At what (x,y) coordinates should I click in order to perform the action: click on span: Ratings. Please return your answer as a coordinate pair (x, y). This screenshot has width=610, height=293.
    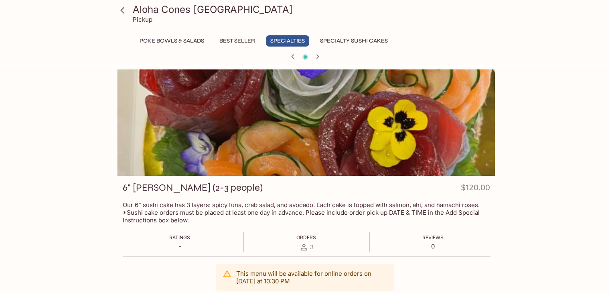
    Looking at the image, I should click on (180, 237).